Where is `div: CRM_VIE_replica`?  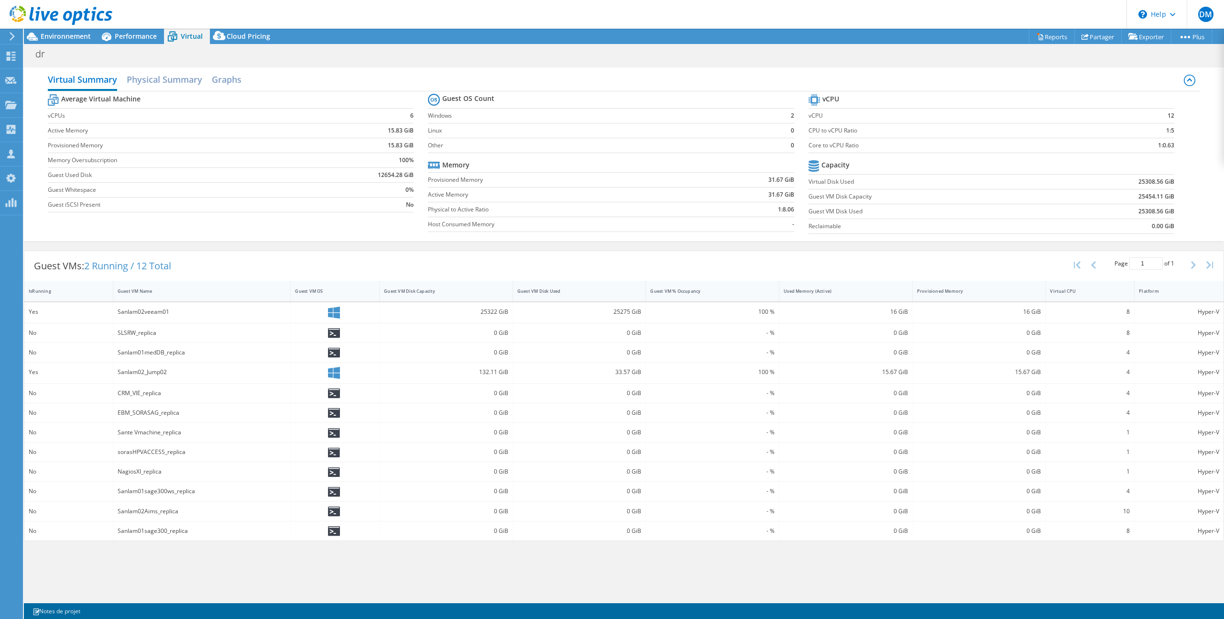 div: CRM_VIE_replica is located at coordinates (202, 393).